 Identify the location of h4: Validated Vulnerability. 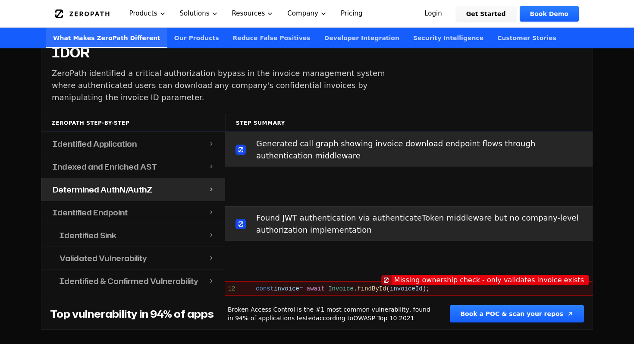
(103, 258).